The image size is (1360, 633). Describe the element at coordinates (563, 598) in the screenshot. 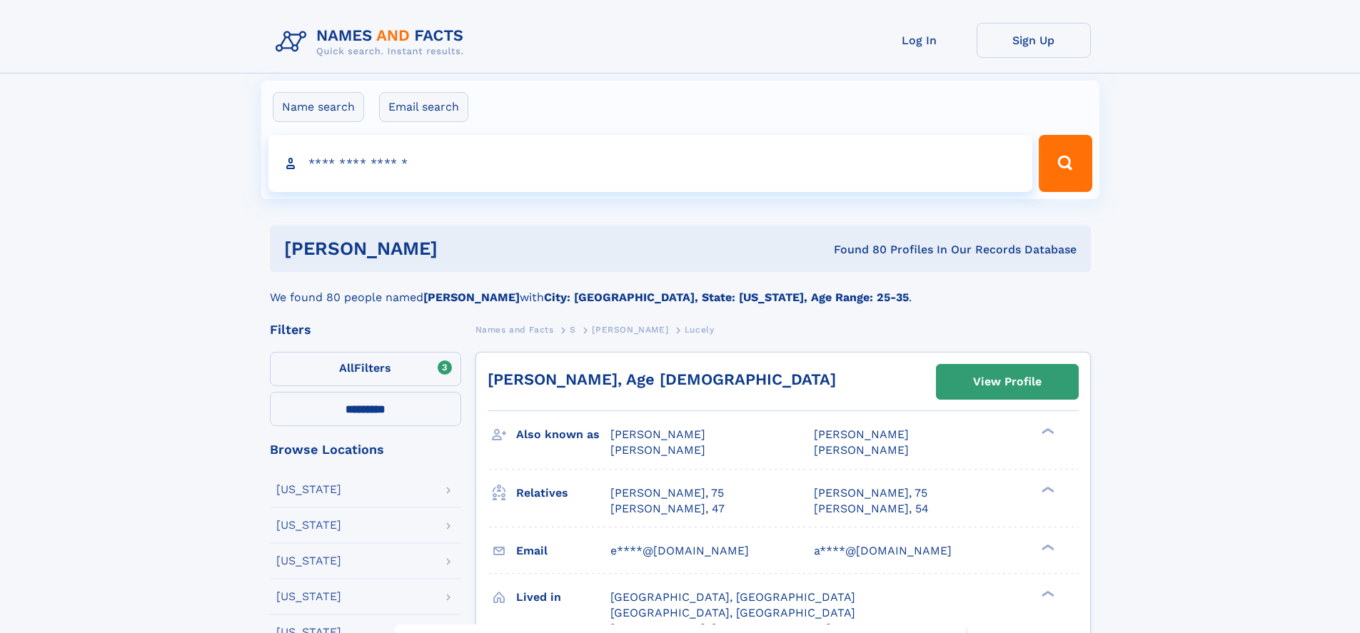

I see `h3: Lived in` at that location.